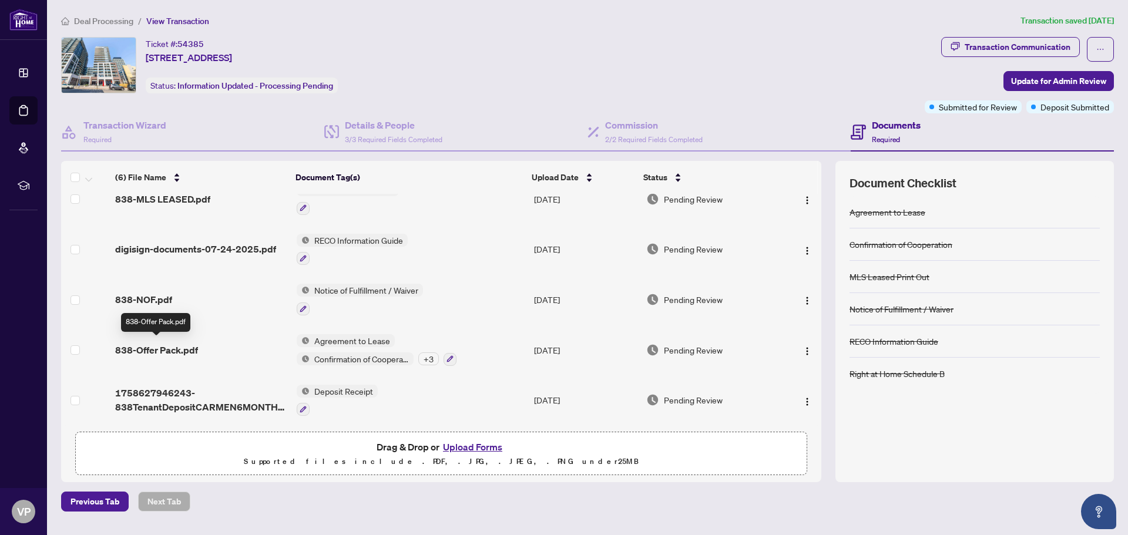  What do you see at coordinates (196, 249) in the screenshot?
I see `span: digisign-documents-07-24-2025.pdf` at bounding box center [196, 249].